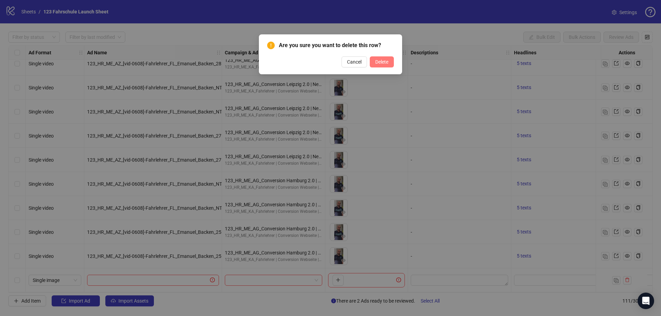  I want to click on span: Cancel, so click(354, 62).